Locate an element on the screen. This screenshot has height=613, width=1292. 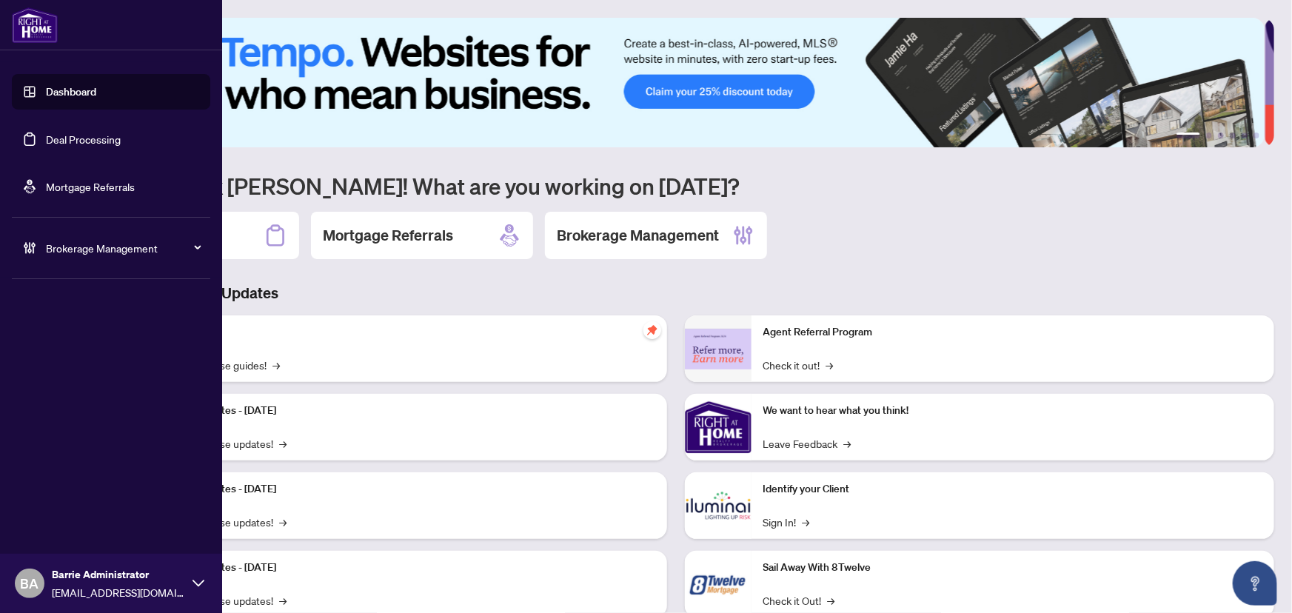
span: Barrie Administrator is located at coordinates (118, 575).